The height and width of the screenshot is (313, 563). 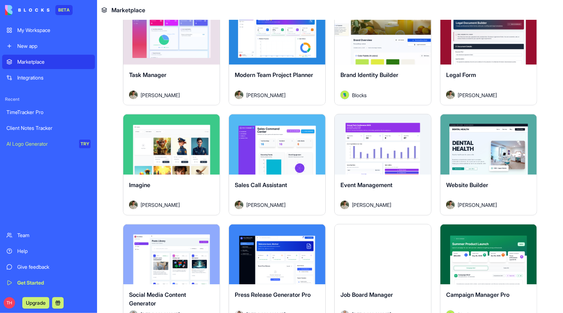 What do you see at coordinates (273, 294) in the screenshot?
I see `span: Press Release Generator Pro` at bounding box center [273, 294].